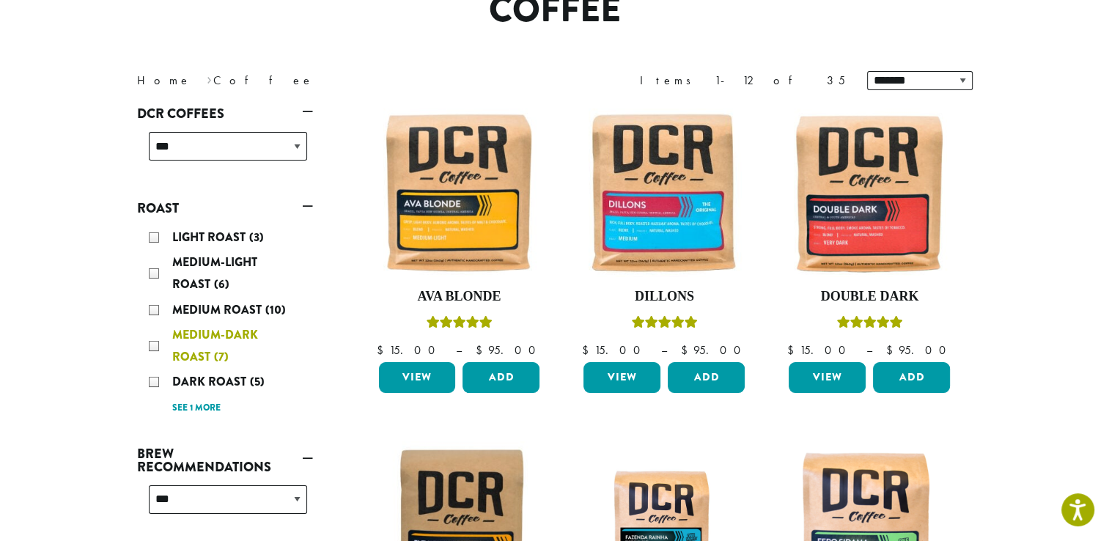 This screenshot has width=1109, height=541. What do you see at coordinates (225, 505) in the screenshot?
I see `div: Brew Recommendations` at bounding box center [225, 505].